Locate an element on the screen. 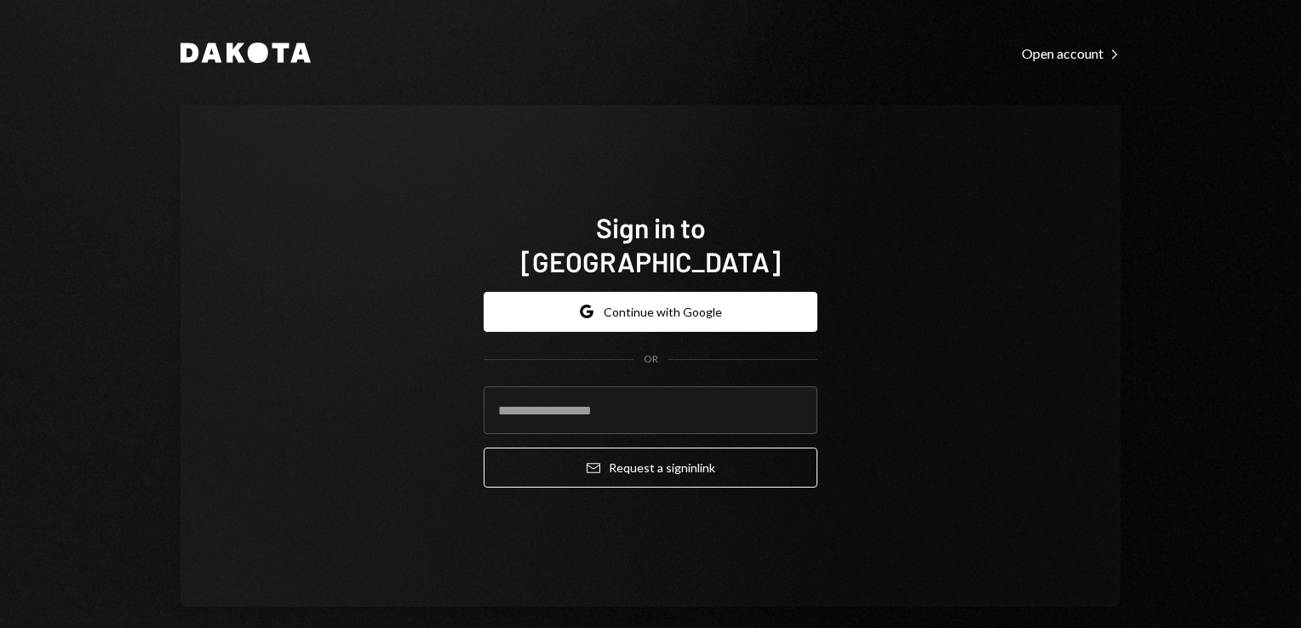 The width and height of the screenshot is (1301, 628). a: Open account is located at coordinates (1071, 53).